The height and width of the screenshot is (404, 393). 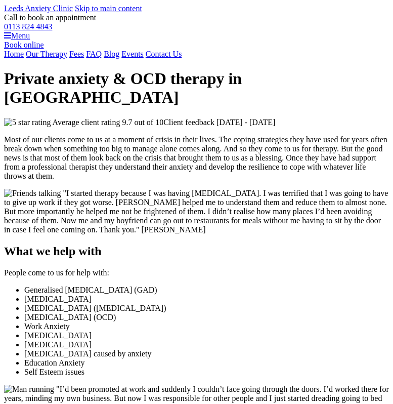 I want to click on a: Events, so click(x=133, y=54).